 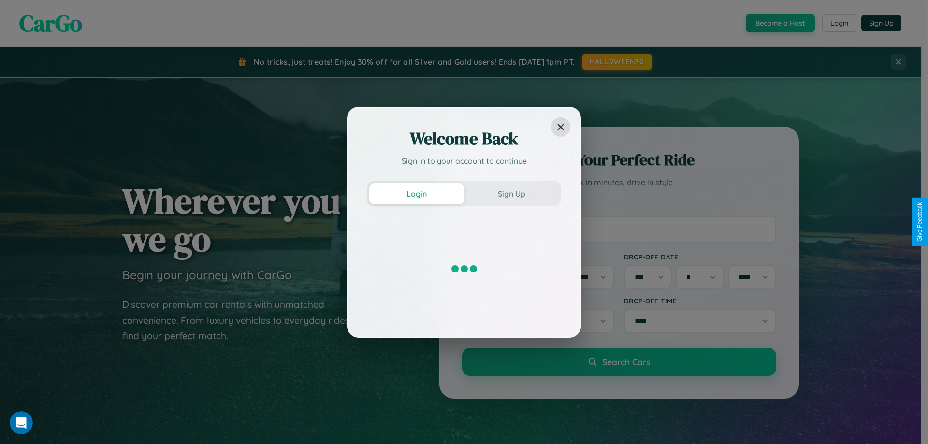 What do you see at coordinates (464, 161) in the screenshot?
I see `p: Sign in to your account to continue` at bounding box center [464, 161].